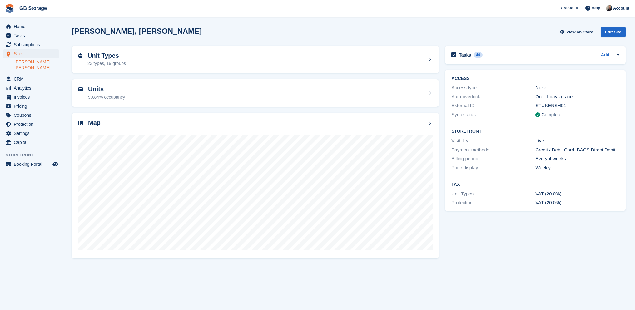  I want to click on span: Create, so click(567, 8).